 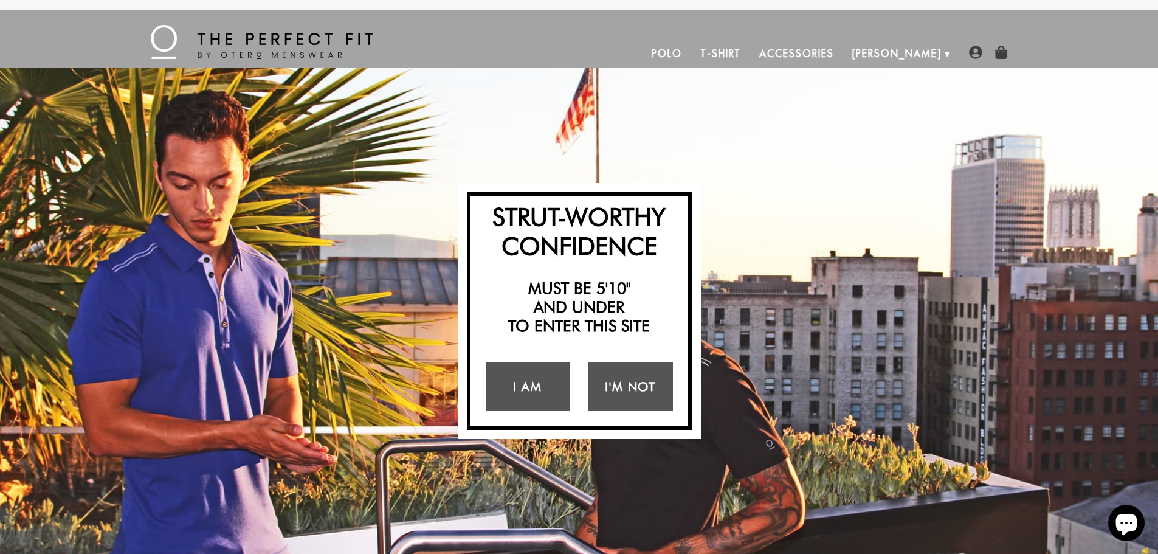 I want to click on img: user-account-icon.png, so click(x=976, y=52).